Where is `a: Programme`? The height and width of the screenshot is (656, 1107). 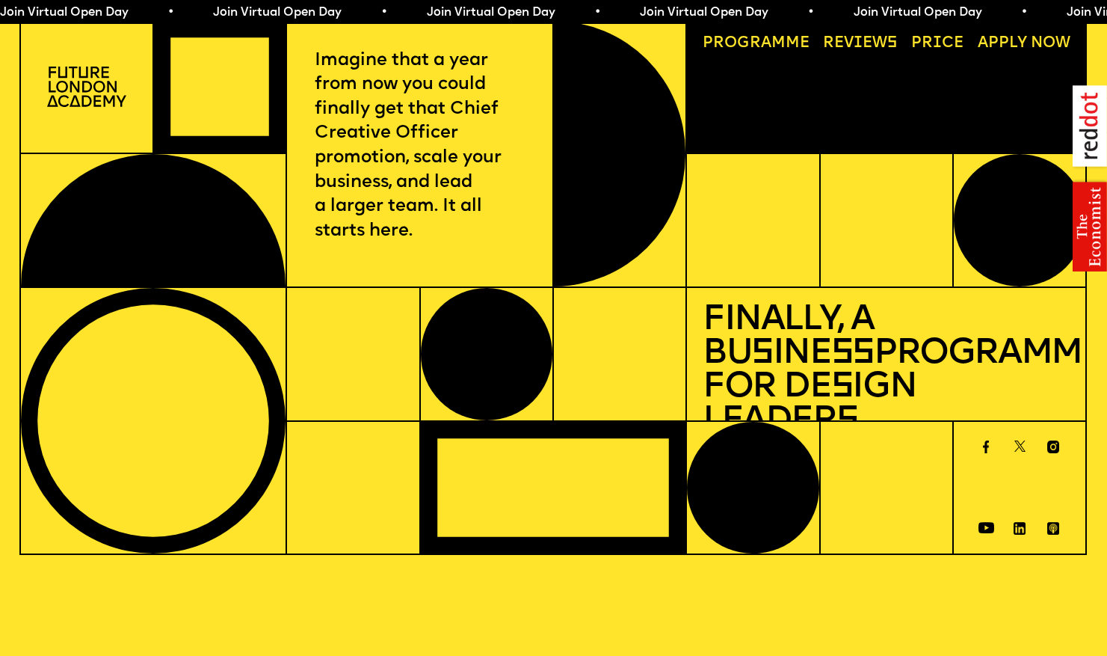
a: Programme is located at coordinates (757, 43).